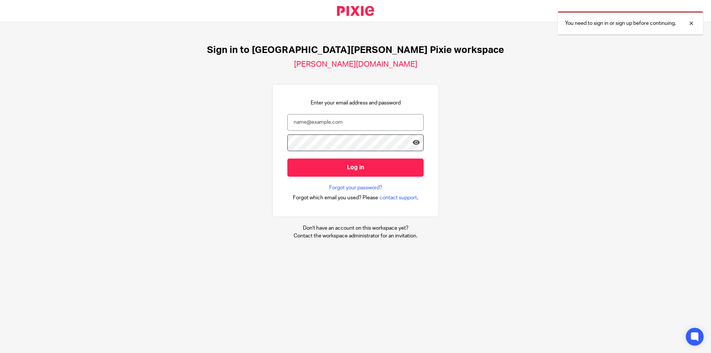 The height and width of the screenshot is (353, 711). Describe the element at coordinates (356, 103) in the screenshot. I see `p: Enter your email address and password` at that location.